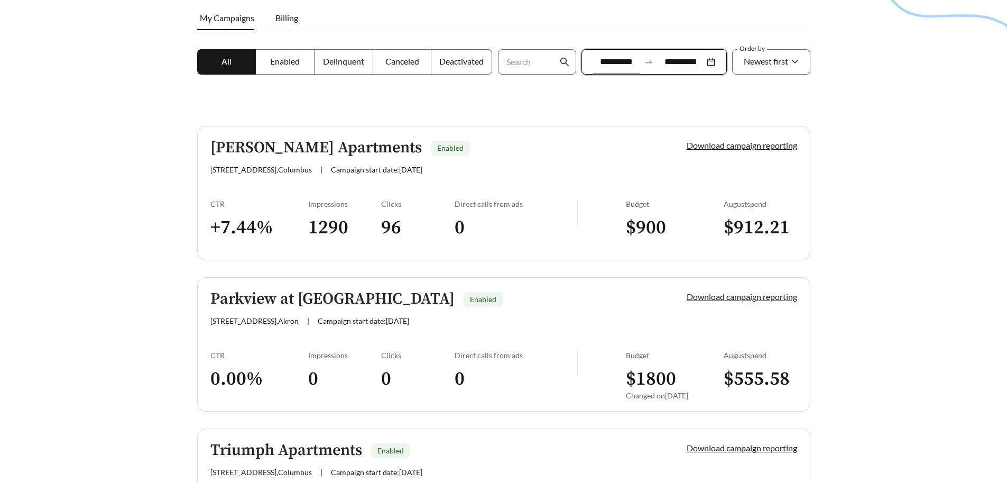 Image resolution: width=1007 pixels, height=482 pixels. I want to click on h3: $ 912.21, so click(760, 227).